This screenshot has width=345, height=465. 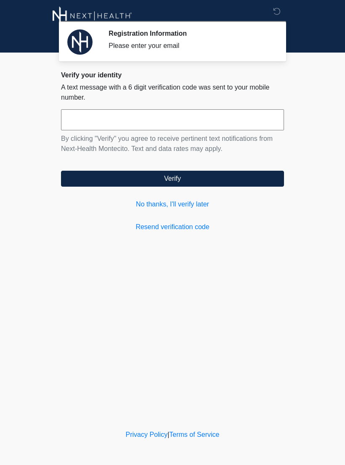 I want to click on p: A text message with a 6 digit verification code was sent to your mobile number., so click(x=173, y=93).